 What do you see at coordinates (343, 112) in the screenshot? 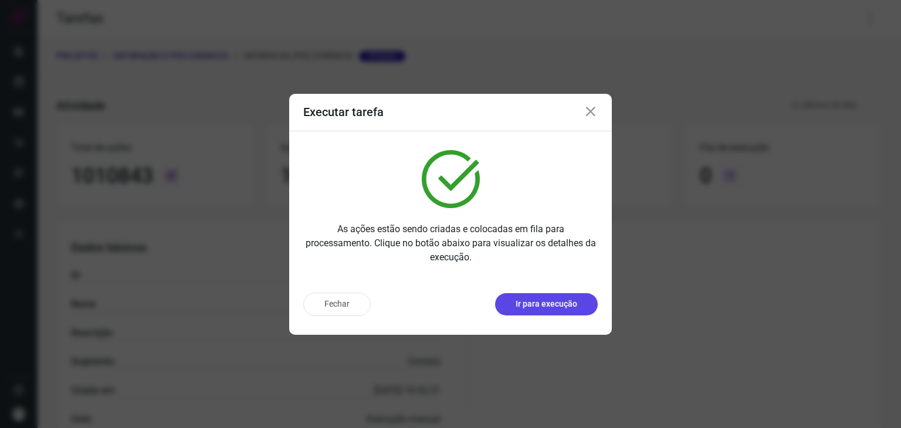
I see `h3: Executar tarefa` at bounding box center [343, 112].